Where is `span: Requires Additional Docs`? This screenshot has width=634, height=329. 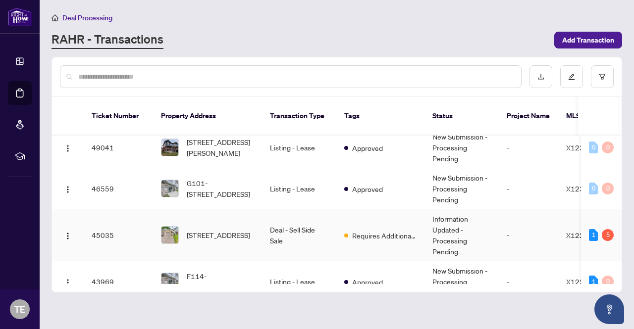 span: Requires Additional Docs is located at coordinates (384, 236).